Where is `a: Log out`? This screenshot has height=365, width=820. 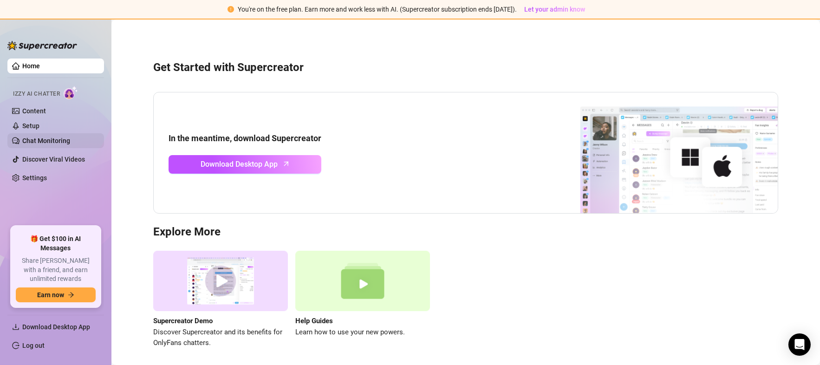
a: Log out is located at coordinates (33, 345).